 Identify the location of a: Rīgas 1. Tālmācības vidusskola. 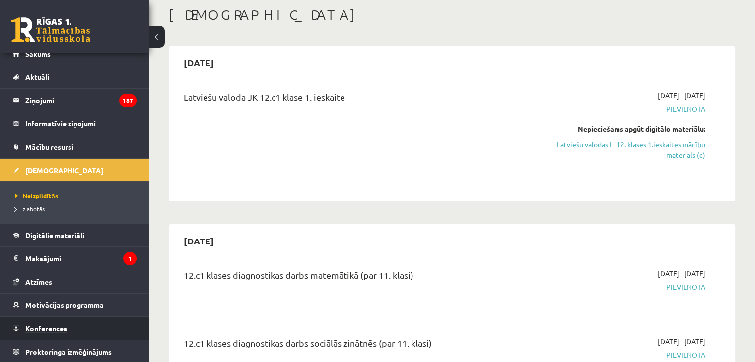
(51, 30).